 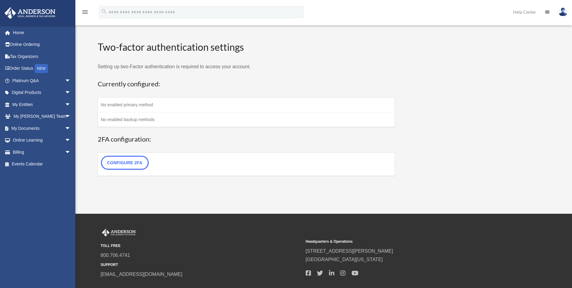 I want to click on a: 800.706.4741, so click(x=116, y=255).